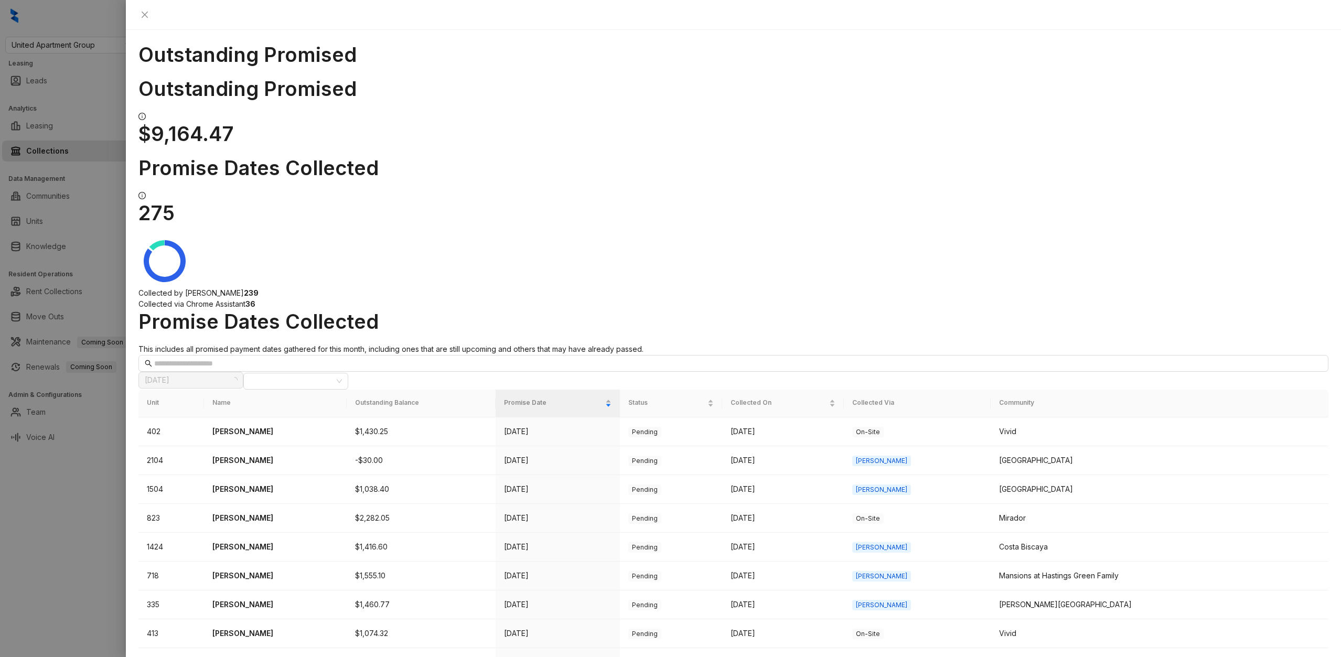 The width and height of the screenshot is (1341, 657). What do you see at coordinates (234, 380) in the screenshot?
I see `span: loading` at bounding box center [234, 380].